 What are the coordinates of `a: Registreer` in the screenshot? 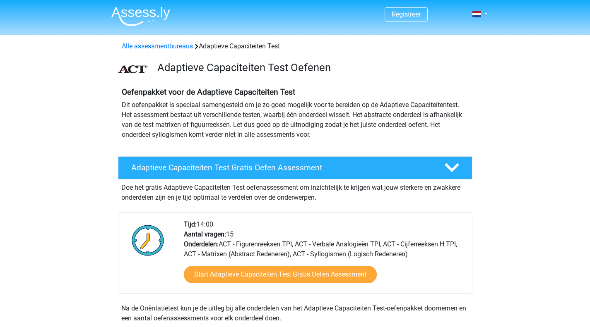 It's located at (406, 14).